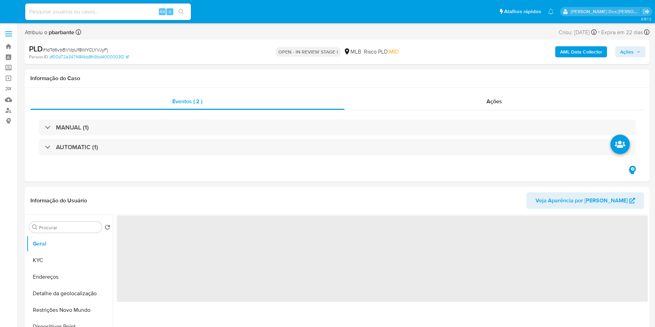 This screenshot has width=655, height=327. I want to click on h3: AUTOMATIC (1), so click(77, 147).